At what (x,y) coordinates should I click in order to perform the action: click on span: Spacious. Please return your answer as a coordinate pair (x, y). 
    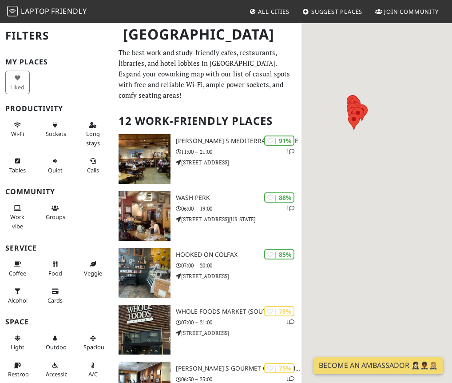
    Looking at the image, I should click on (95, 347).